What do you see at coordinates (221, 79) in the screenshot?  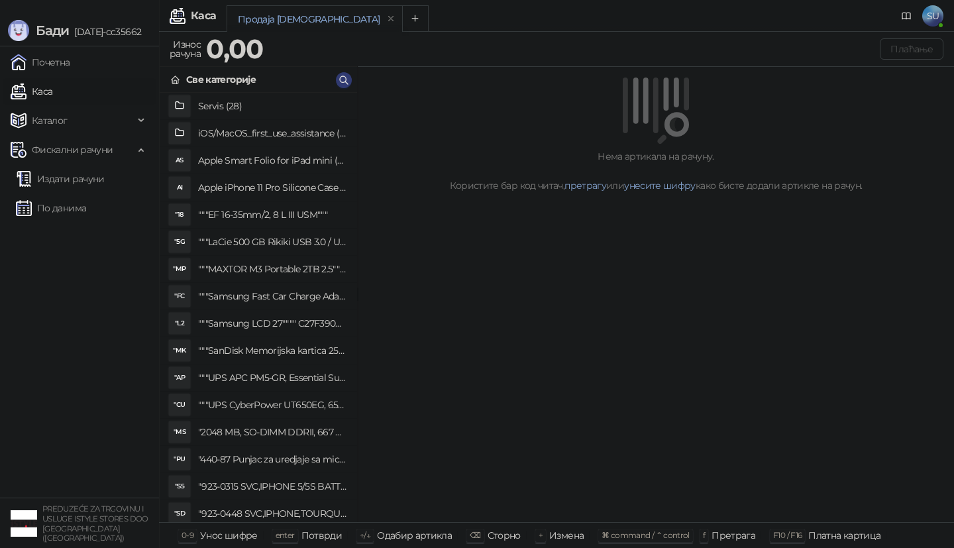 I see `div: Све категорије` at bounding box center [221, 79].